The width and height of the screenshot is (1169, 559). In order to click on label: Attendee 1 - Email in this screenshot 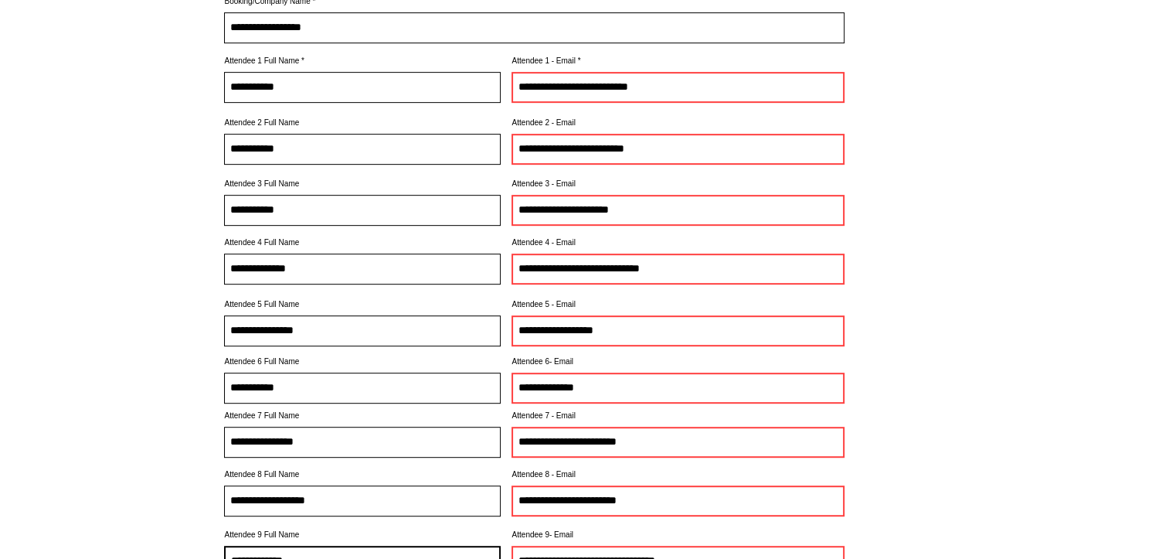, I will do `click(678, 61)`.